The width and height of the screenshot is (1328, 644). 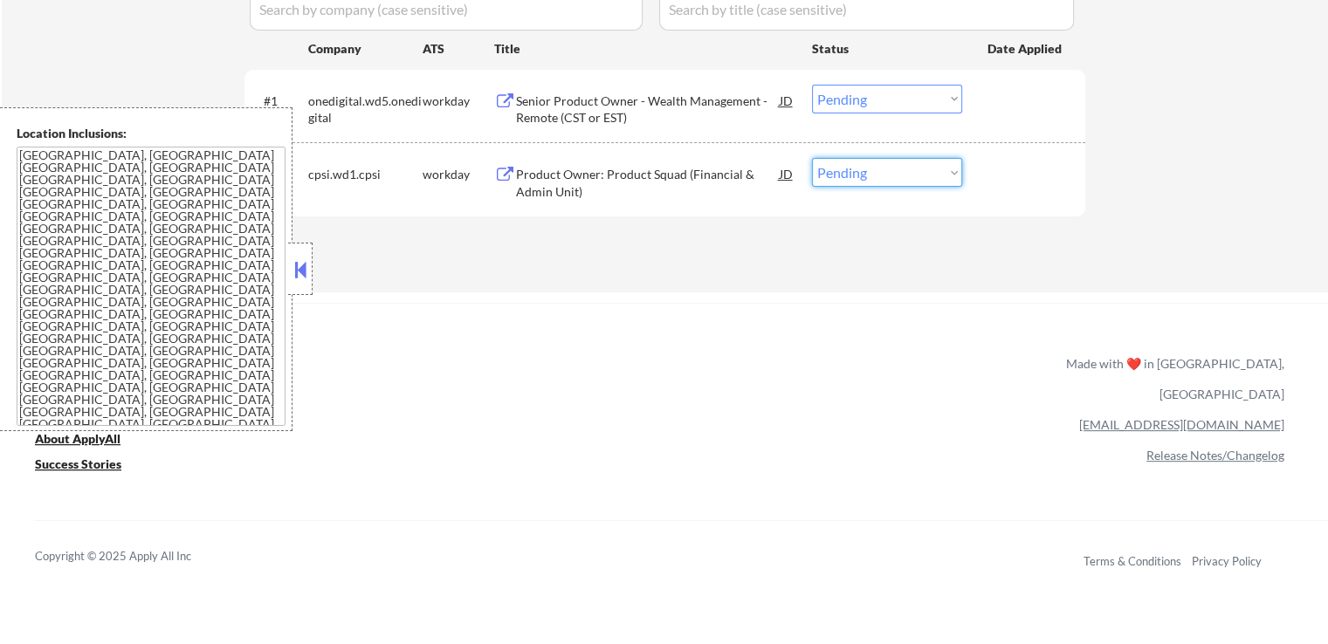 What do you see at coordinates (648, 109) in the screenshot?
I see `div: Senior Product Owner - Wealth Management - Remote (CST or EST)` at bounding box center [648, 109].